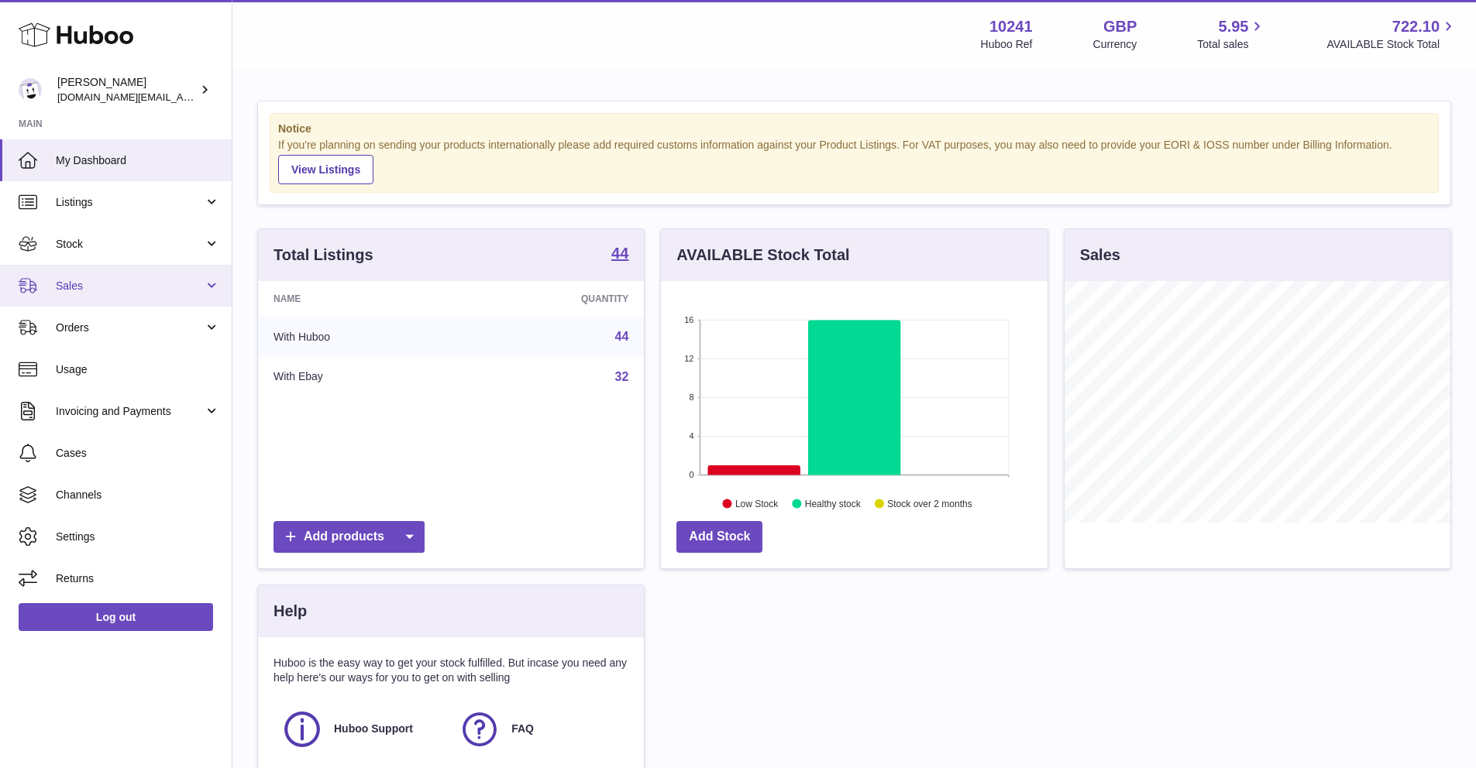 The width and height of the screenshot is (1476, 768). I want to click on span: Listings, so click(129, 202).